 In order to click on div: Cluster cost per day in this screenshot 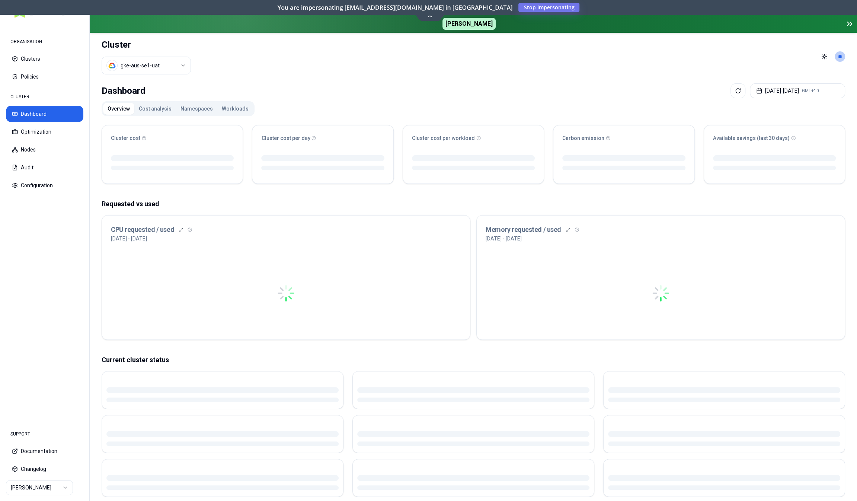, I will do `click(323, 138)`.